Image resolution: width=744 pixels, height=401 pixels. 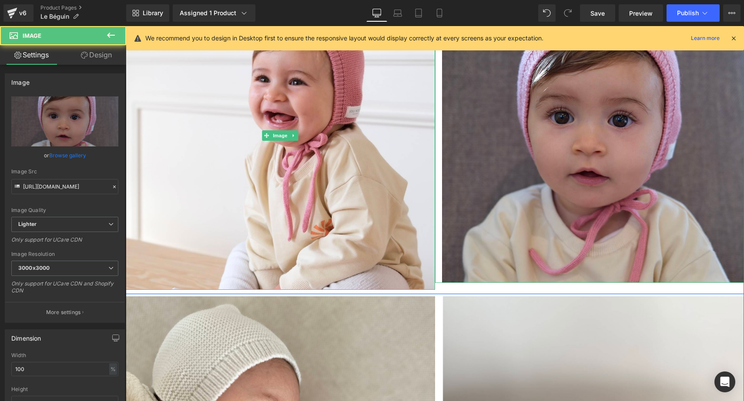 I want to click on b: 3000x3000, so click(x=34, y=268).